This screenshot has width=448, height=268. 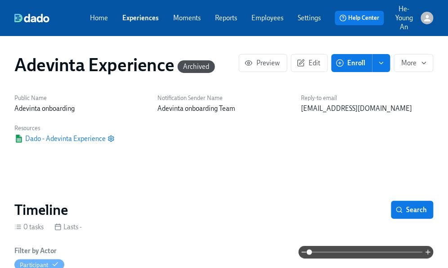 I want to click on div: Lasts -, so click(x=68, y=227).